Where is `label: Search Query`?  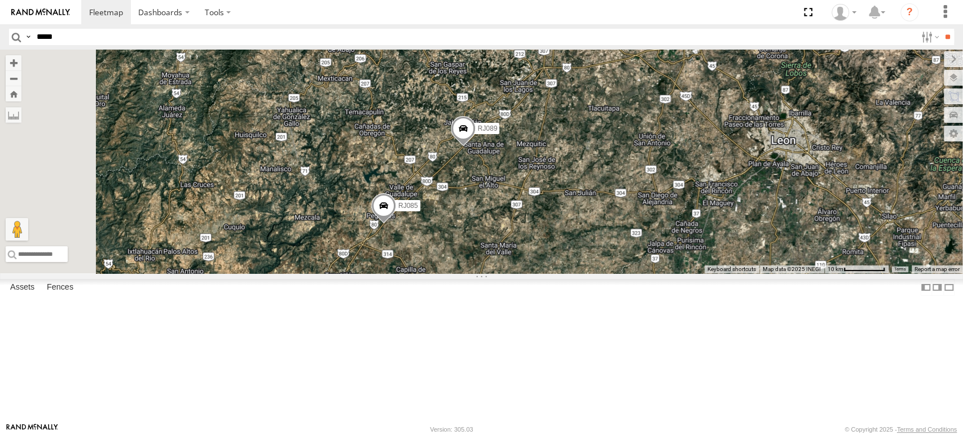 label: Search Query is located at coordinates (28, 37).